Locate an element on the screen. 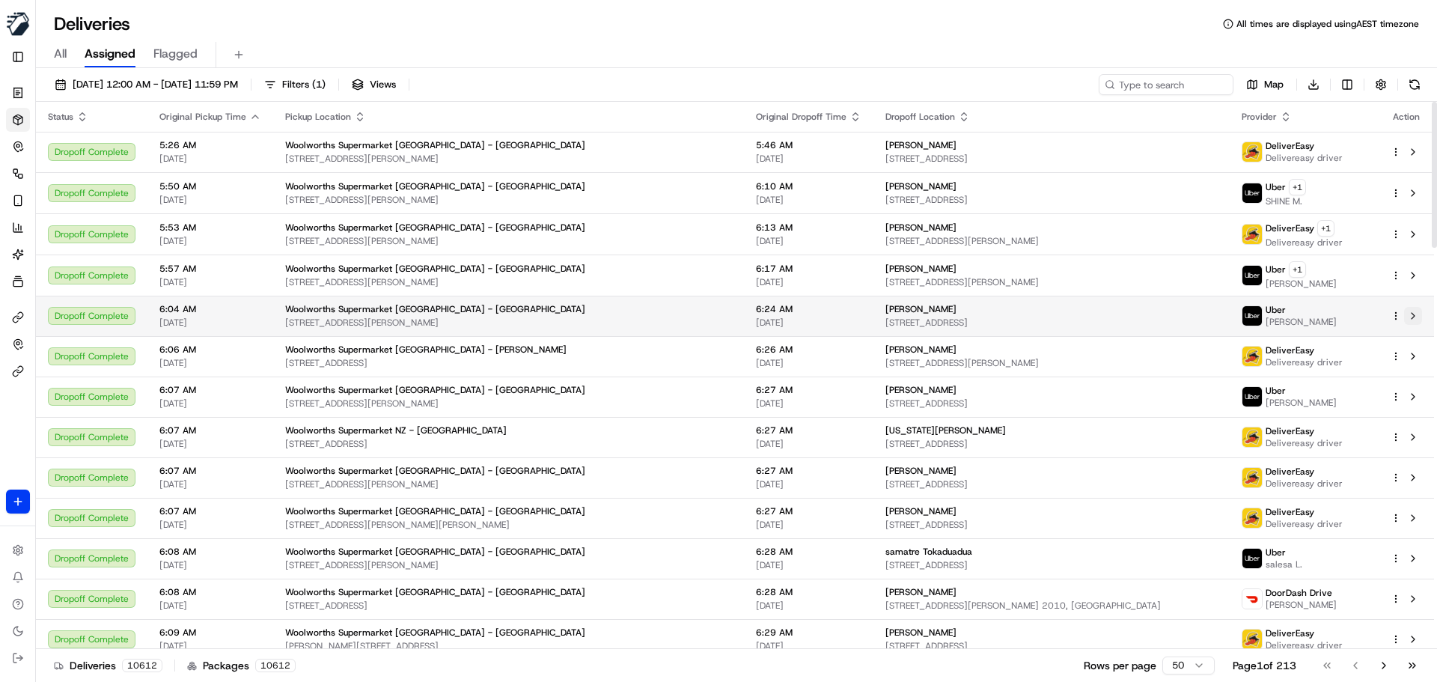  p: Welcome 👋 is located at coordinates (144, 72).